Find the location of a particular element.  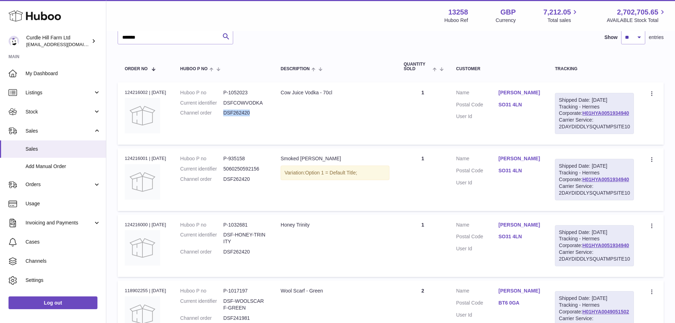

span: Huboo P no is located at coordinates (194, 69).